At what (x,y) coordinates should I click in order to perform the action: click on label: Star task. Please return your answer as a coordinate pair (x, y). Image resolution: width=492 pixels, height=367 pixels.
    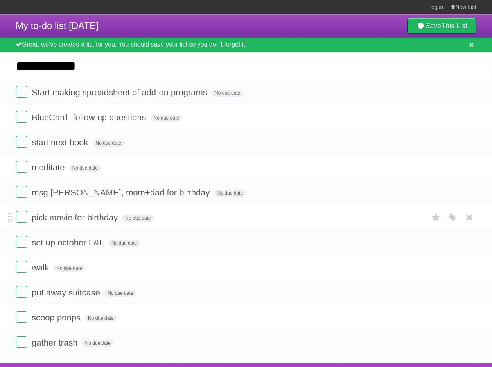
    Looking at the image, I should click on (436, 217).